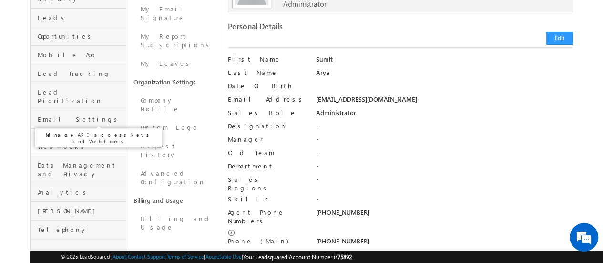  Describe the element at coordinates (174, 63) in the screenshot. I see `a: My Leaves` at that location.